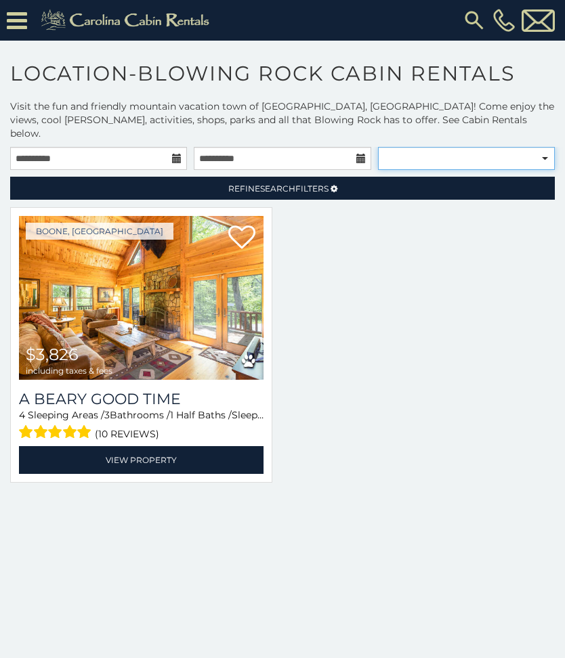 The image size is (565, 658). I want to click on h3: A Beary Good Time, so click(141, 399).